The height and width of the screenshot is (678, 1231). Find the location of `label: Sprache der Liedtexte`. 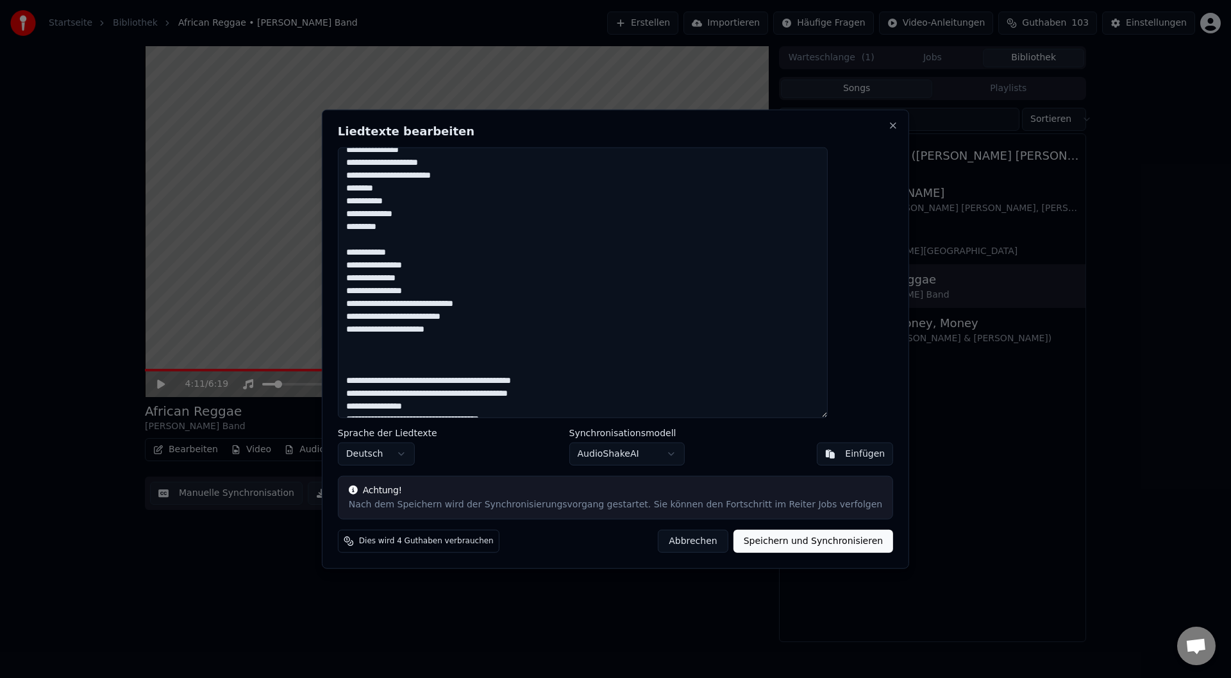

label: Sprache der Liedtexte is located at coordinates (387, 433).